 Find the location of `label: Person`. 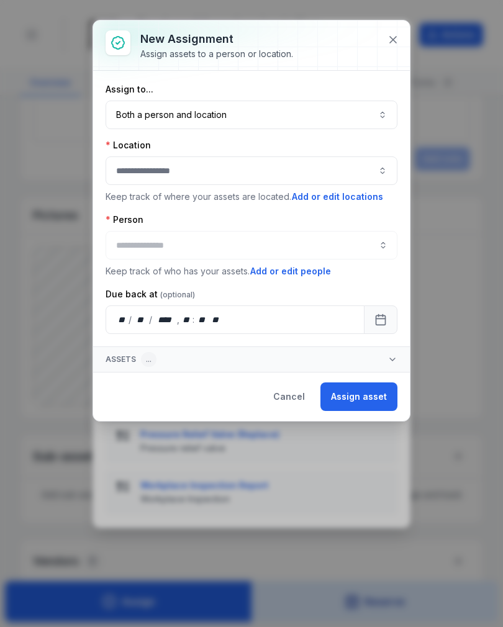

label: Person is located at coordinates (124, 220).